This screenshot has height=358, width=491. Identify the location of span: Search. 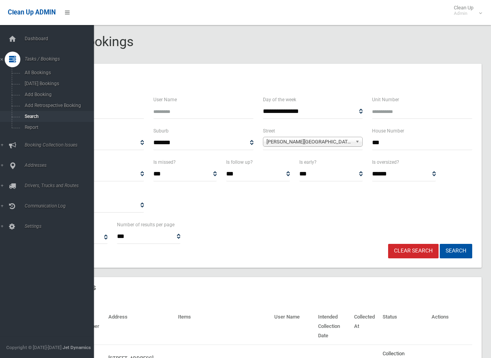
(58, 117).